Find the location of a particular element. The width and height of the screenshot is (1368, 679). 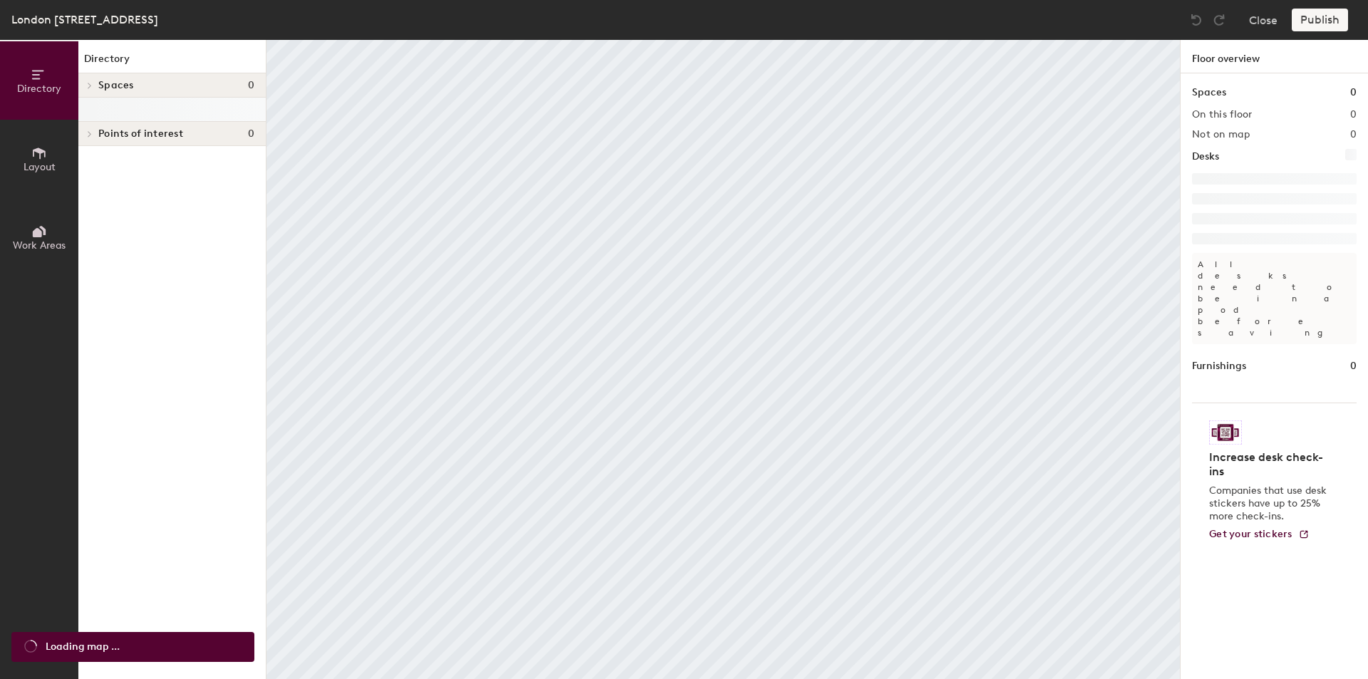

p: Companies that use desk stickers have up to 25% more check-ins. is located at coordinates (1269, 504).